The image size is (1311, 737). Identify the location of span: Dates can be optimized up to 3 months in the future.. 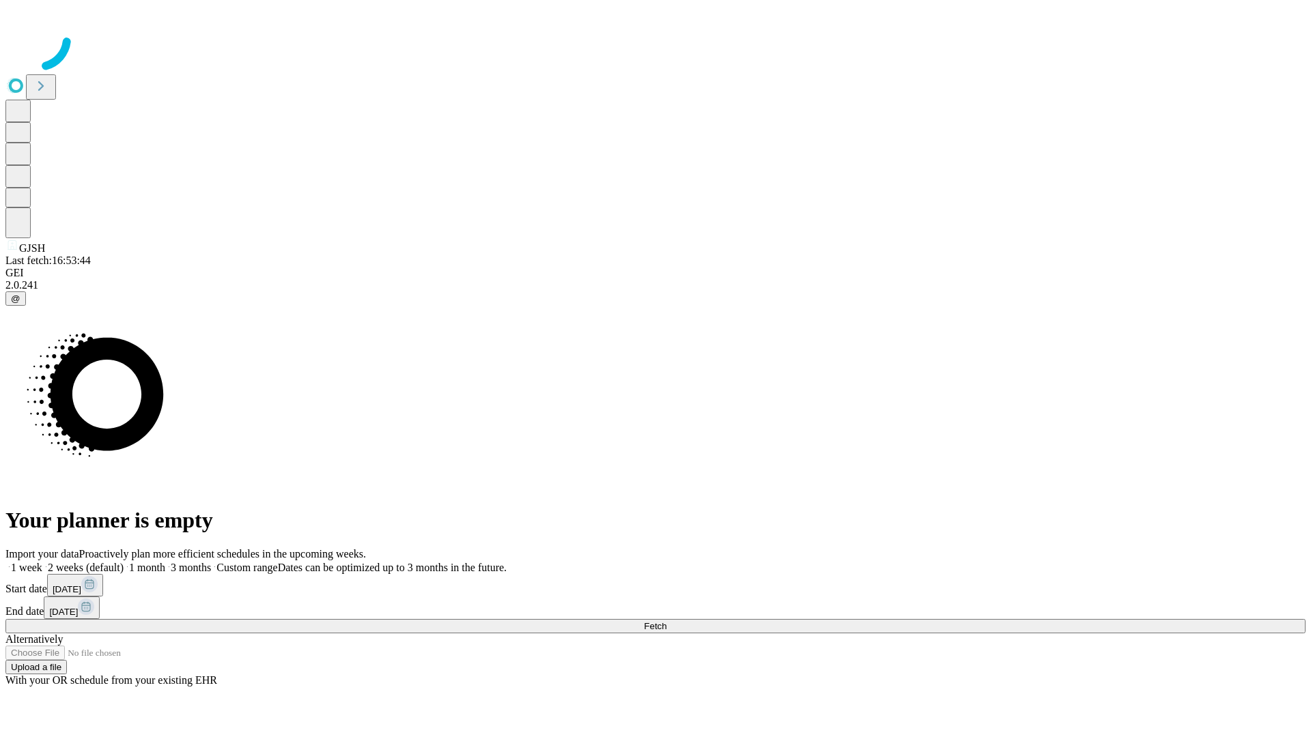
(392, 567).